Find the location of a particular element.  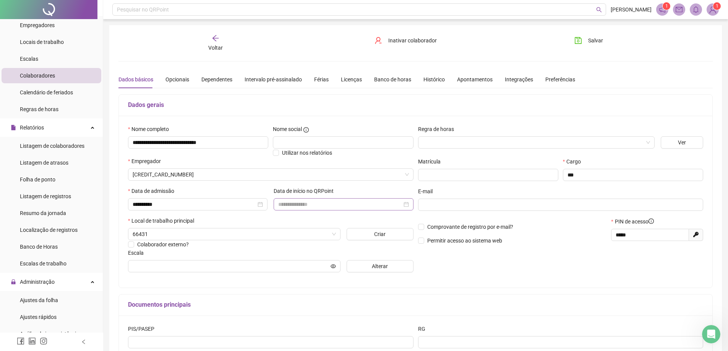

span: search is located at coordinates (599, 10).